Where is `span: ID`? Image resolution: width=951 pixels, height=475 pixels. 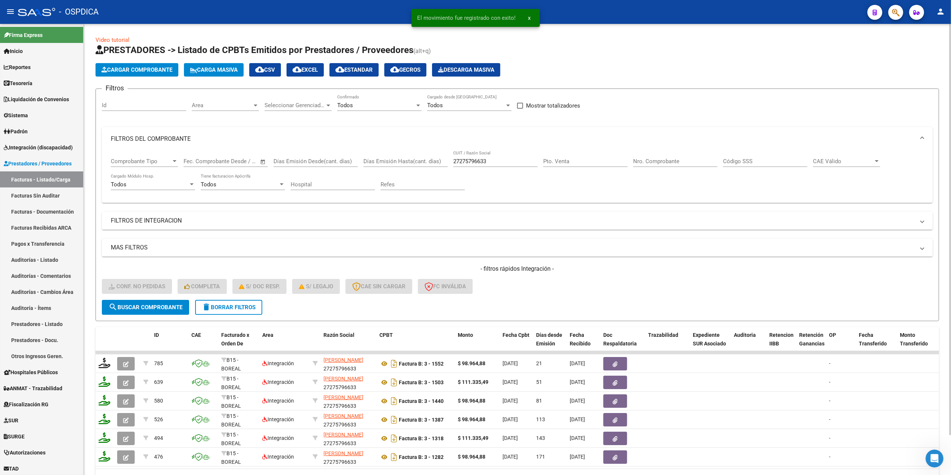
span: ID is located at coordinates (156, 335).